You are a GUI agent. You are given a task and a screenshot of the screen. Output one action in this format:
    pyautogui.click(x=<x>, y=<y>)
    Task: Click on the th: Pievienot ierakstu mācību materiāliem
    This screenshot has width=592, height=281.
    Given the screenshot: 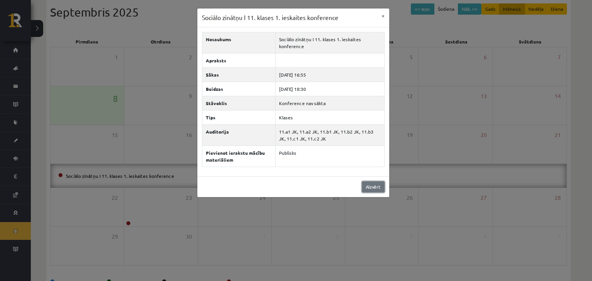 What is the action you would take?
    pyautogui.click(x=239, y=156)
    